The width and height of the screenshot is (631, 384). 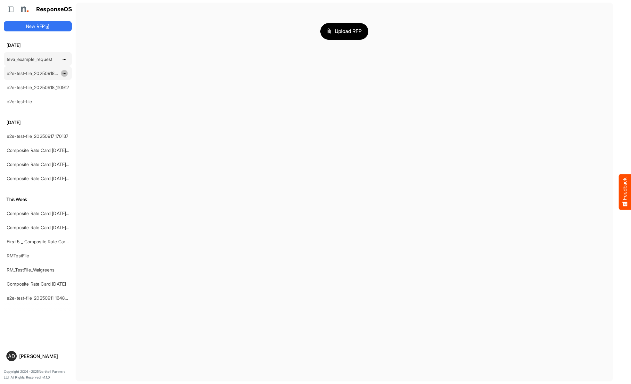 What do you see at coordinates (38, 87) in the screenshot?
I see `a: e2e-test-file_20250918_110912` at bounding box center [38, 87].